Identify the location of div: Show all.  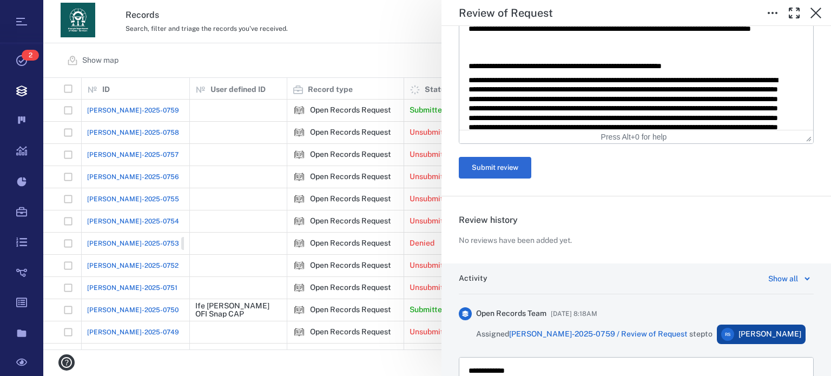
(783, 279).